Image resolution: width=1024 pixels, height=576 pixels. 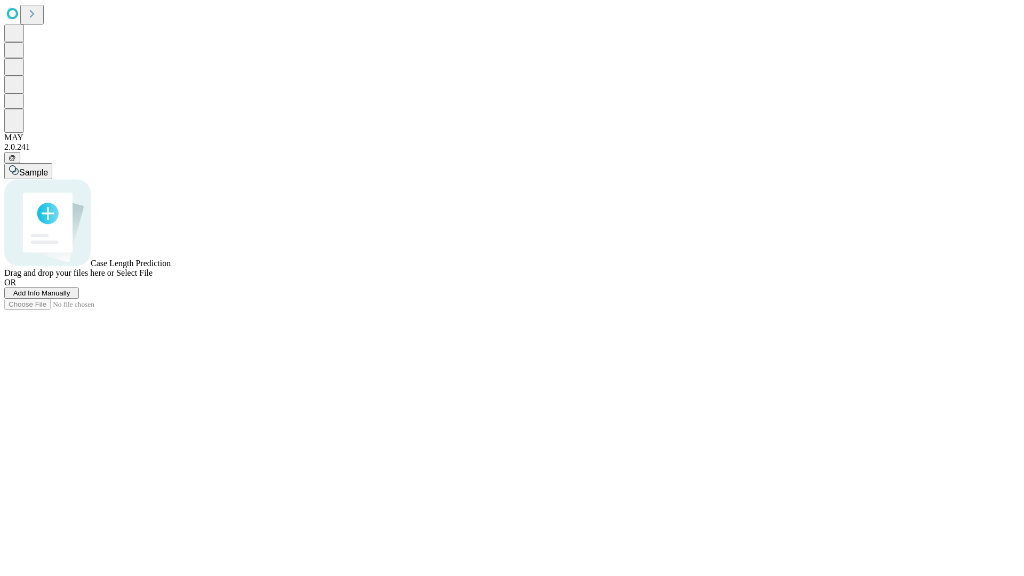 I want to click on span: Drag and drop your files here or, so click(x=59, y=273).